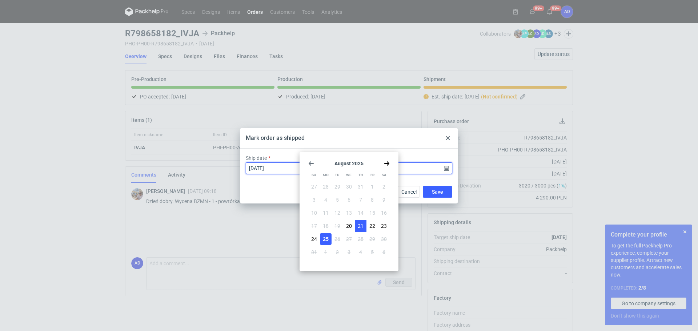  Describe the element at coordinates (349, 213) in the screenshot. I see `button: Wed Aug 13 2025` at that location.